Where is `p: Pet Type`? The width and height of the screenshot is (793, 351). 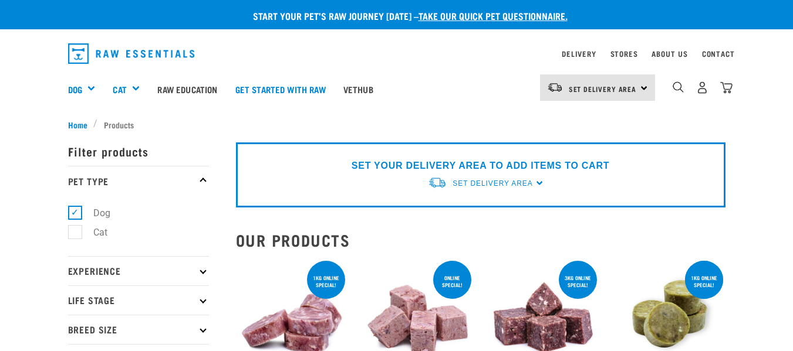
p: Pet Type is located at coordinates (138, 181).